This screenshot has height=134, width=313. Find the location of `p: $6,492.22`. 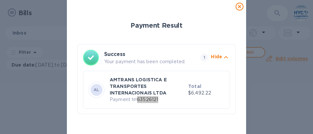

p: $6,492.22 is located at coordinates (206, 93).